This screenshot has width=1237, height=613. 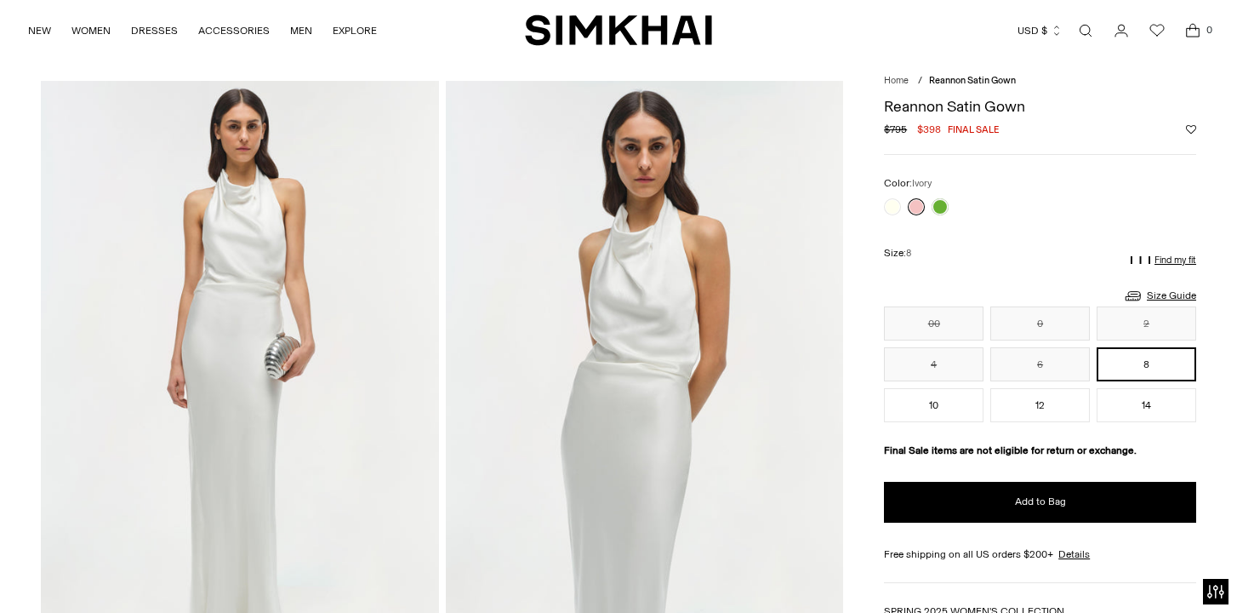 What do you see at coordinates (1041, 501) in the screenshot?
I see `span: Add to Bag` at bounding box center [1041, 501].